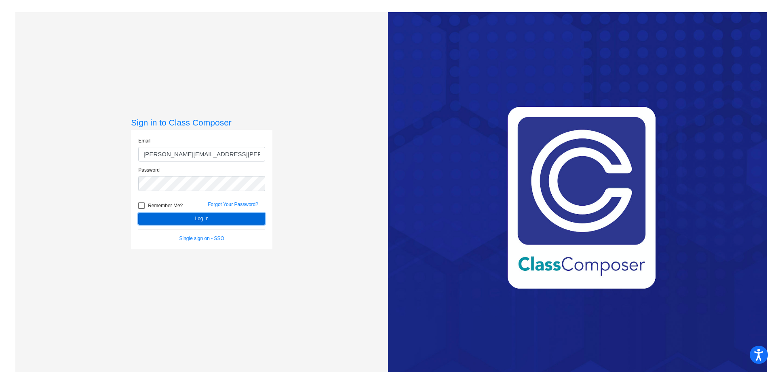 The width and height of the screenshot is (776, 372). I want to click on label: Password, so click(149, 170).